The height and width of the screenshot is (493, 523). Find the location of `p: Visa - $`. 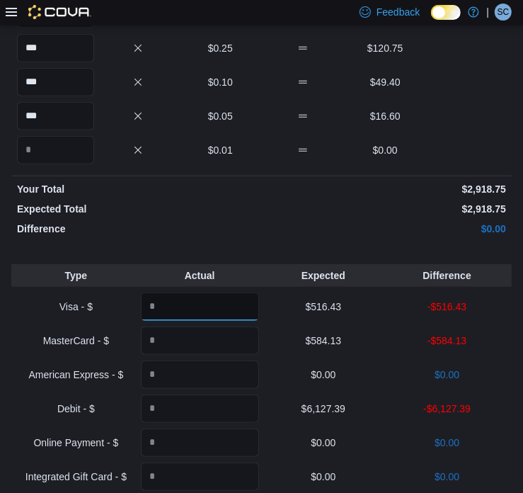

p: Visa - $ is located at coordinates (76, 307).